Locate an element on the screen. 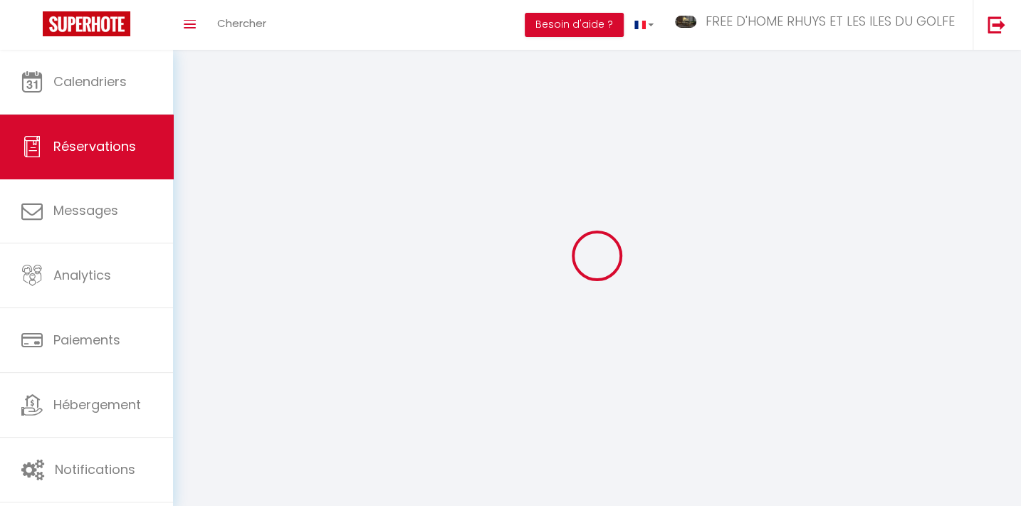 This screenshot has height=506, width=1021. span: Chercher is located at coordinates (241, 23).